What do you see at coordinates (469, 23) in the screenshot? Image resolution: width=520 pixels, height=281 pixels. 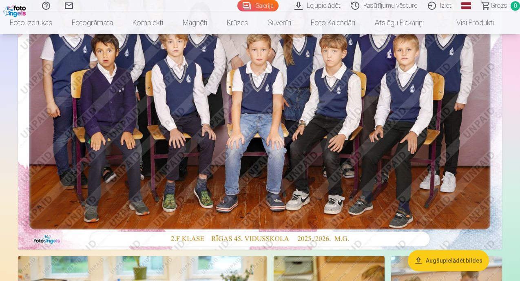 I see `a: Visi produkti` at bounding box center [469, 23].